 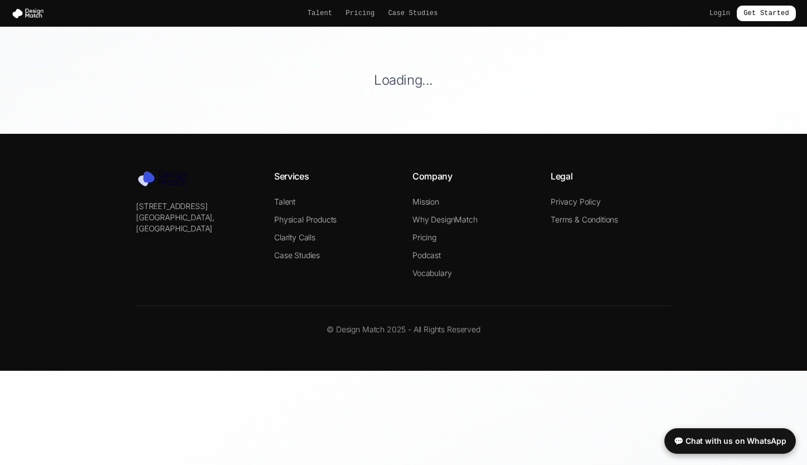 What do you see at coordinates (426, 201) in the screenshot?
I see `a: Mission` at bounding box center [426, 201].